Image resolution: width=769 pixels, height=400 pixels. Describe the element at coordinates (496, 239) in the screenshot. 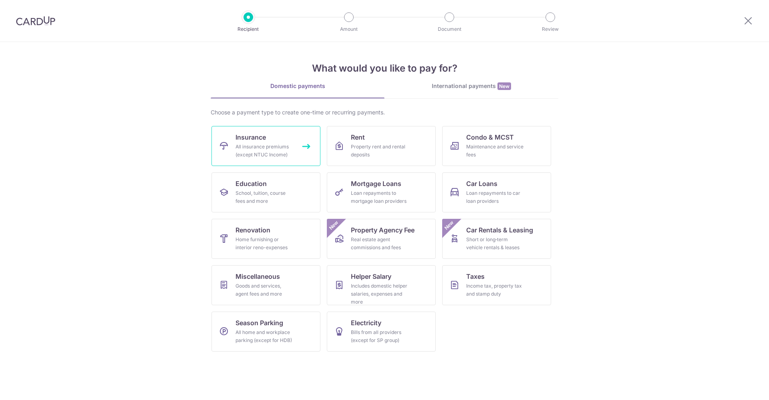

I see `a: Car Rentals & LeasingShort or long‑term vehicle rentals & leasesNew` at that location.